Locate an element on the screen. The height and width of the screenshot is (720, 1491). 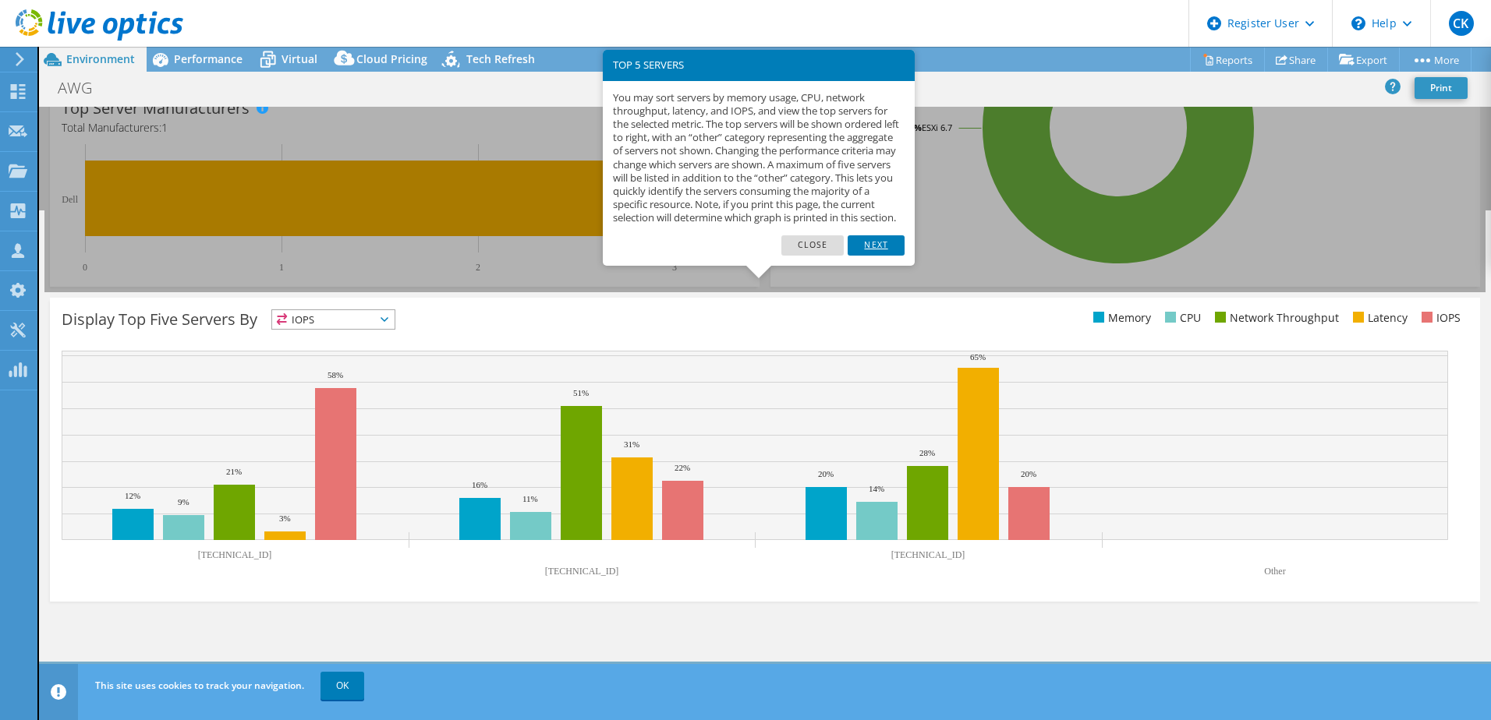
a: More is located at coordinates (1435, 59).